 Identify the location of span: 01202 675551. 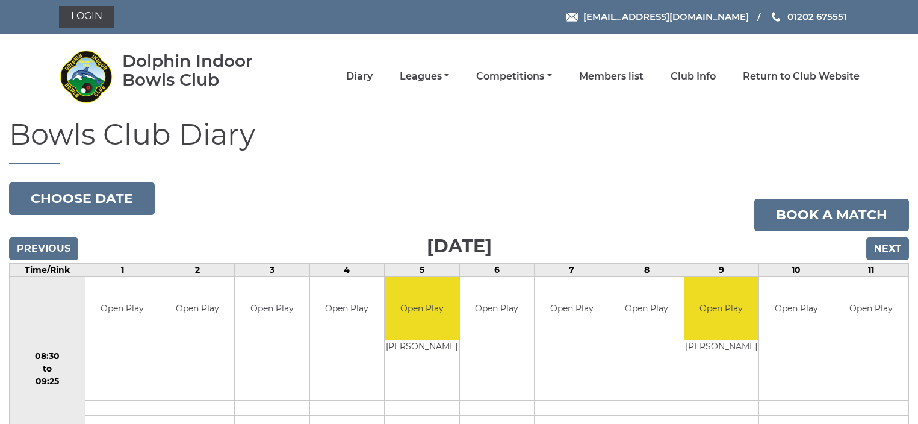
(817, 16).